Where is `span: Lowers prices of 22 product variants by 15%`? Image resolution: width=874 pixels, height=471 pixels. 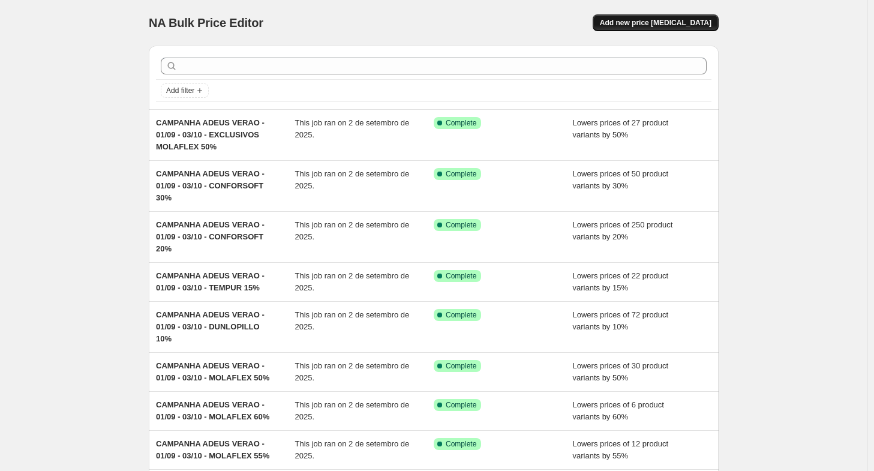 span: Lowers prices of 22 product variants by 15% is located at coordinates (621, 281).